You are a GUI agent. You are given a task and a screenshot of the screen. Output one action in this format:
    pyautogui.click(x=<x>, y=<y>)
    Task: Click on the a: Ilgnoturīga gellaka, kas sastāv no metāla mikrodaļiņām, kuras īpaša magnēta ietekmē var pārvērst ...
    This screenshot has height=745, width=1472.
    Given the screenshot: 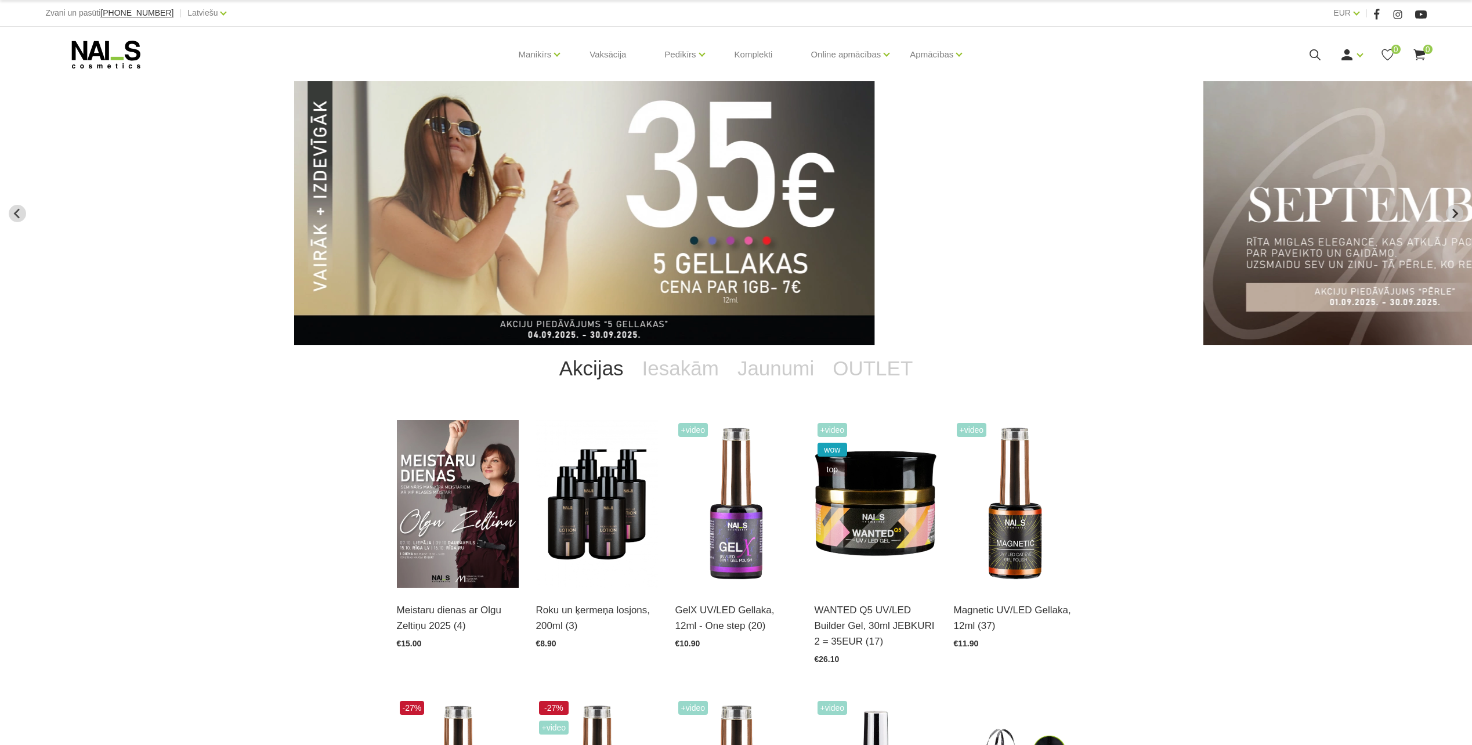 What is the action you would take?
    pyautogui.click(x=1015, y=504)
    